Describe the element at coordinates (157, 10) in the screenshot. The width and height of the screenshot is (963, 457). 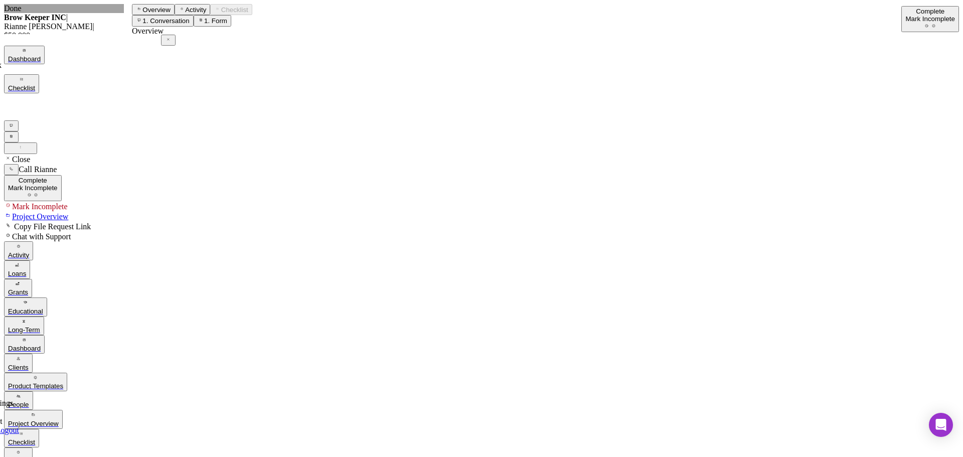
I see `label: Overview` at that location.